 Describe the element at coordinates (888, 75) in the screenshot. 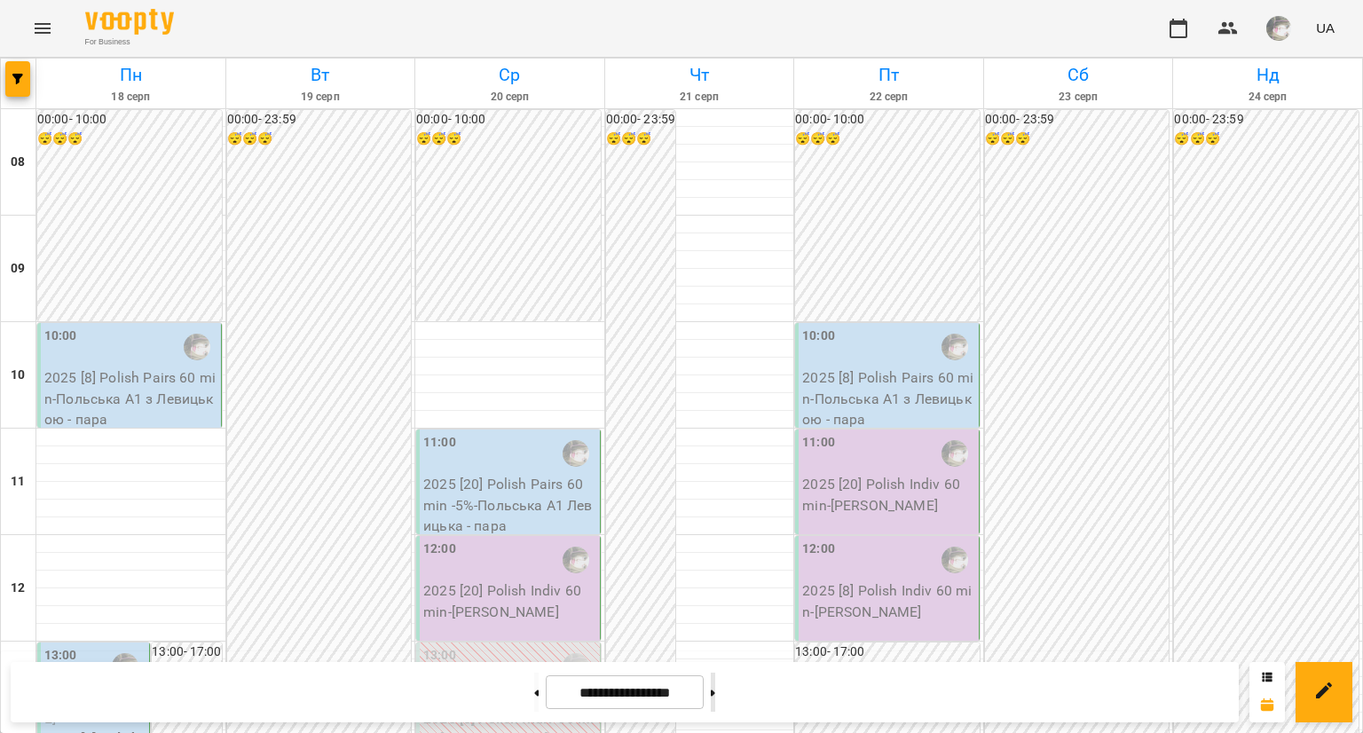

I see `h6: Пт` at that location.